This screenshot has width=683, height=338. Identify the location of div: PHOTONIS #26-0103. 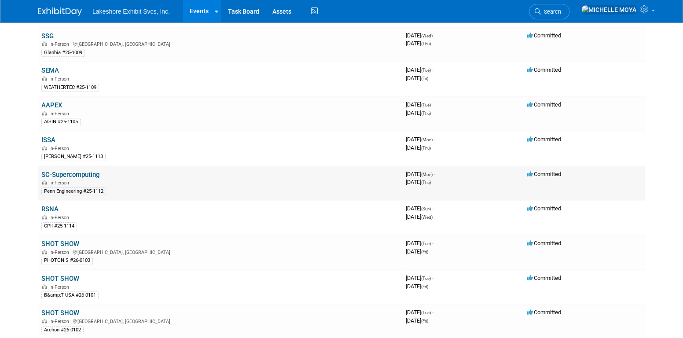
(67, 260).